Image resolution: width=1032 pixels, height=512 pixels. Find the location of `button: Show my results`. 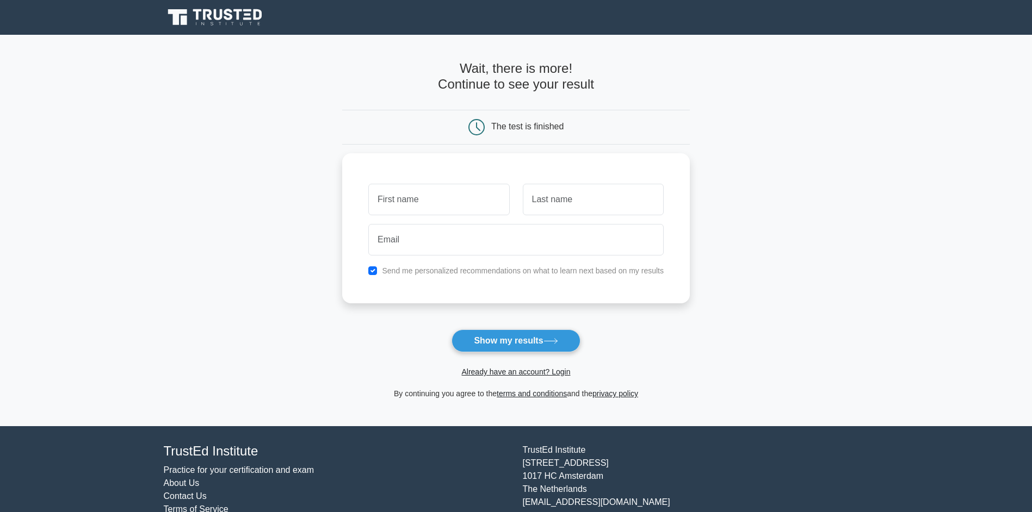

button: Show my results is located at coordinates (516, 341).